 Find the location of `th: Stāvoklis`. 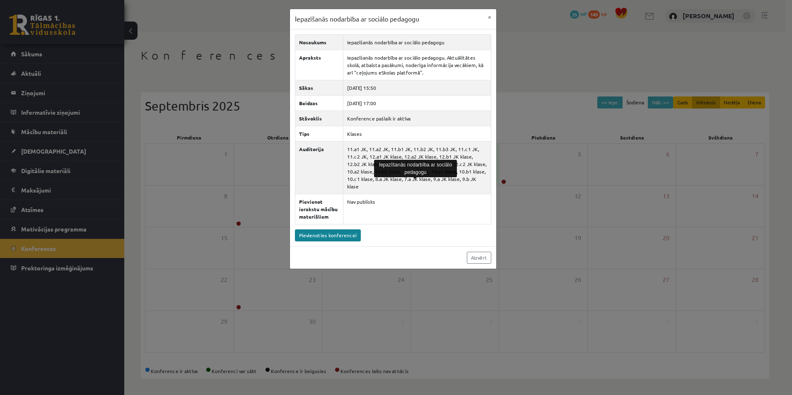

th: Stāvoklis is located at coordinates (319, 118).